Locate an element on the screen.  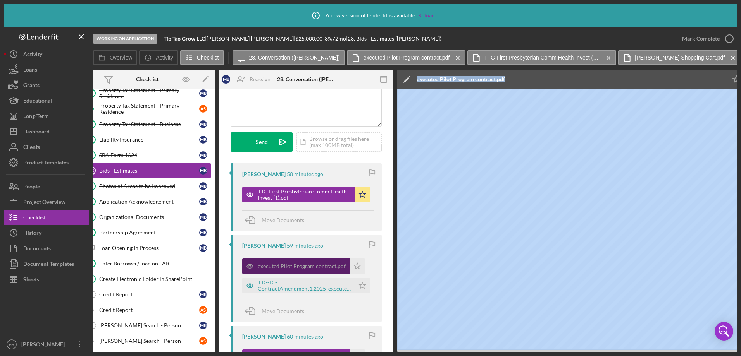
a: Checklist is located at coordinates (46, 218).